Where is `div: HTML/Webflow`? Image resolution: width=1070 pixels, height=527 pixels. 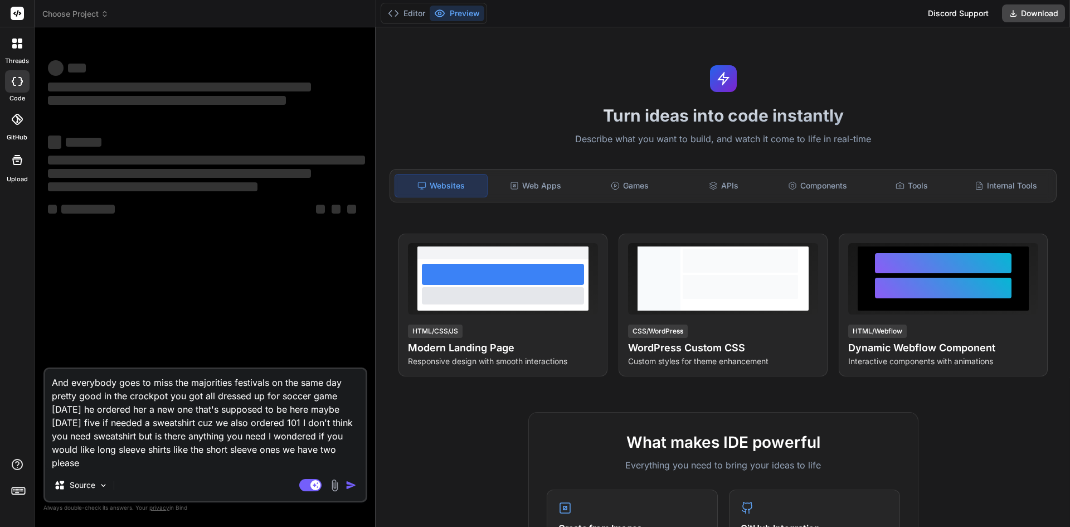 div: HTML/Webflow is located at coordinates (877, 331).